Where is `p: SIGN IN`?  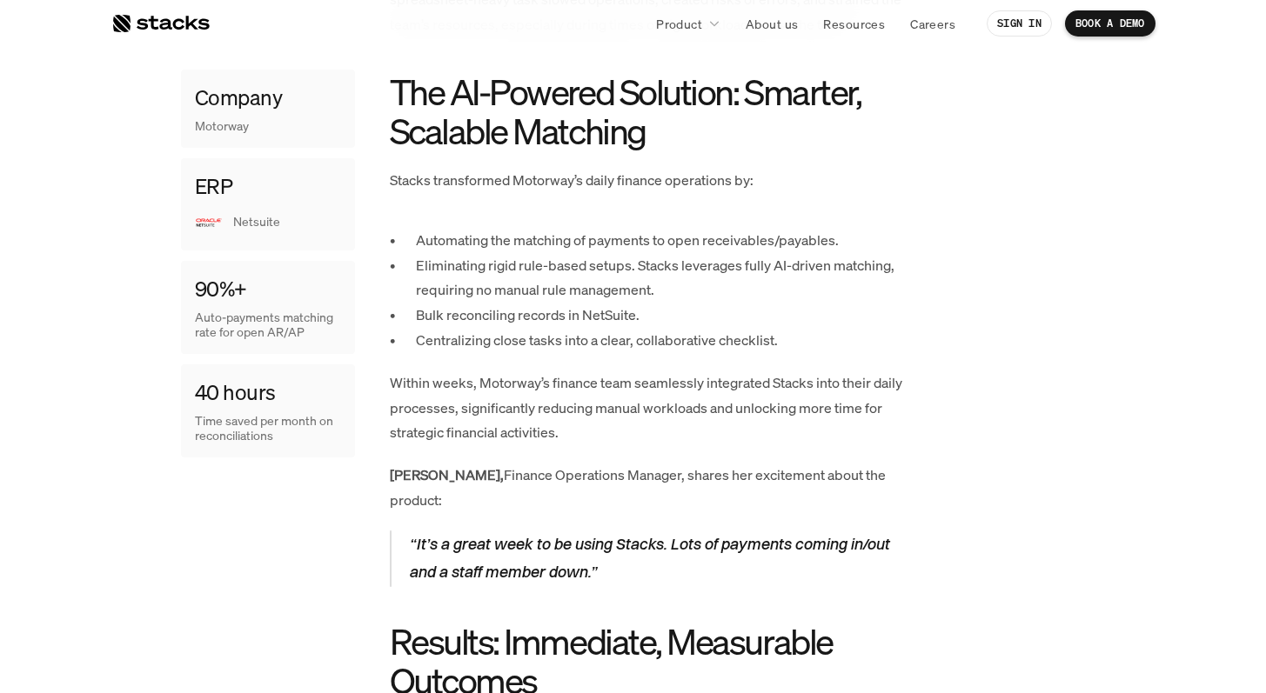
p: SIGN IN is located at coordinates (1019, 23).